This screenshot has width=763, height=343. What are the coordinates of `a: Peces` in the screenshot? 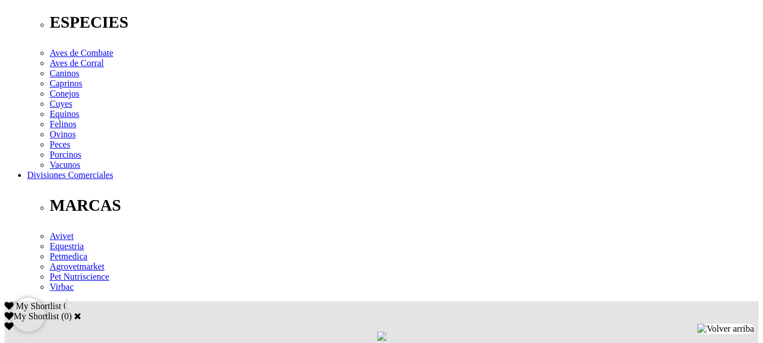 It's located at (60, 144).